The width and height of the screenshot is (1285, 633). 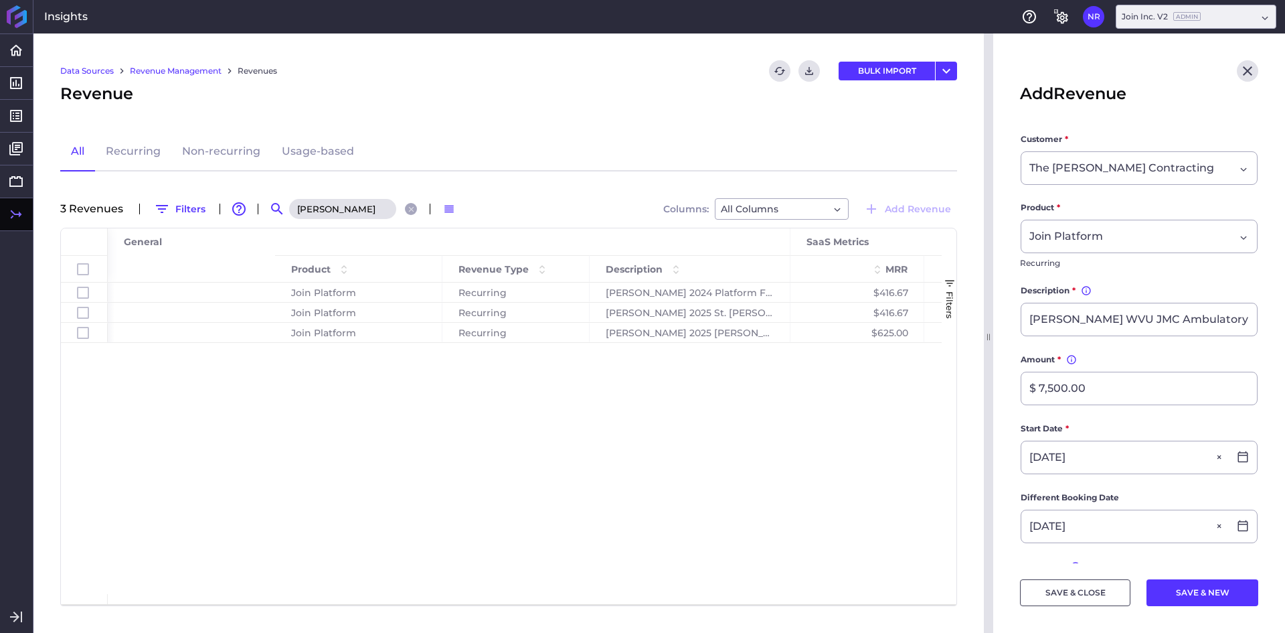 I want to click on input: Describe your revenue, so click(x=1139, y=319).